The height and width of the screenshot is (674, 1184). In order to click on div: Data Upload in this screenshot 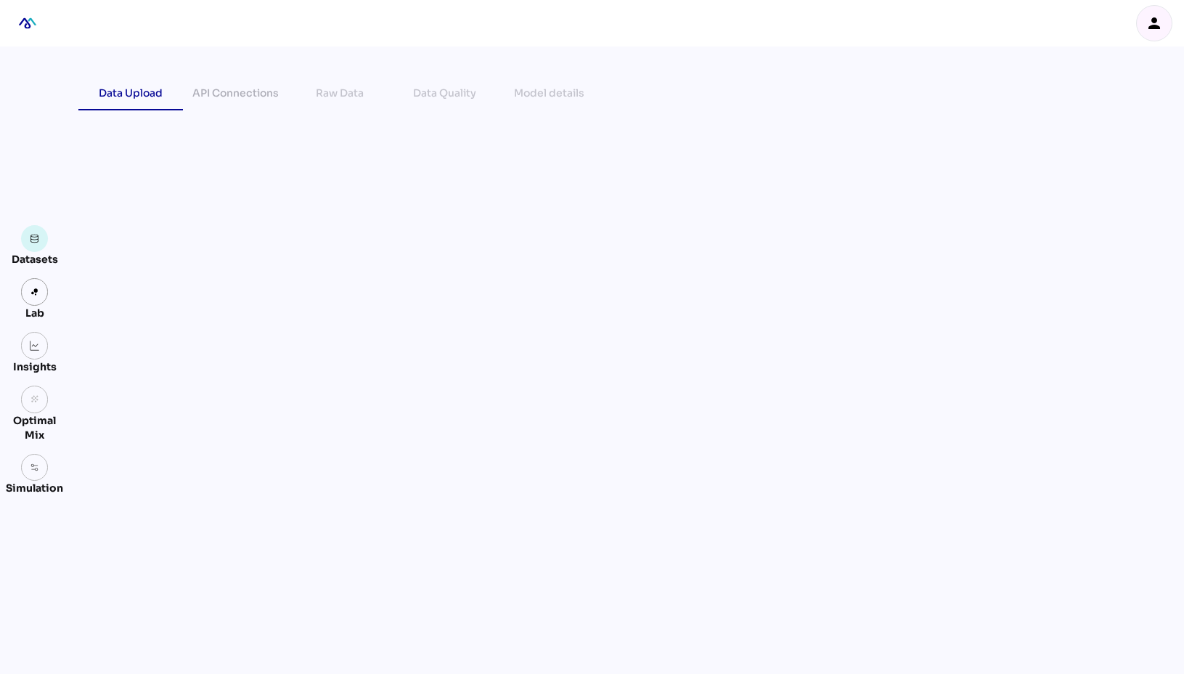, I will do `click(131, 93)`.